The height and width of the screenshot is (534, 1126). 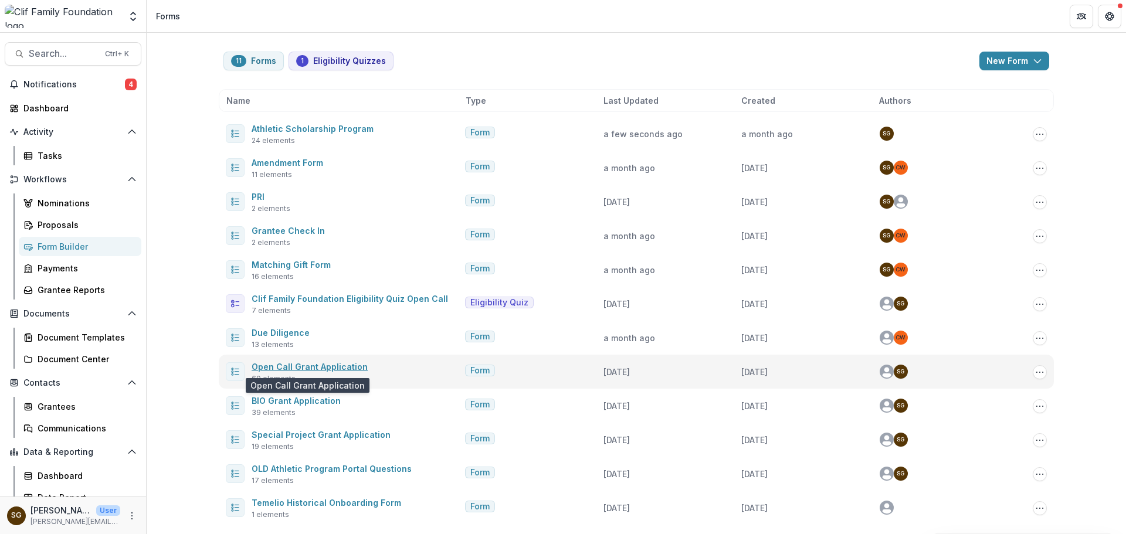 What do you see at coordinates (168, 16) in the screenshot?
I see `div: Forms` at bounding box center [168, 16].